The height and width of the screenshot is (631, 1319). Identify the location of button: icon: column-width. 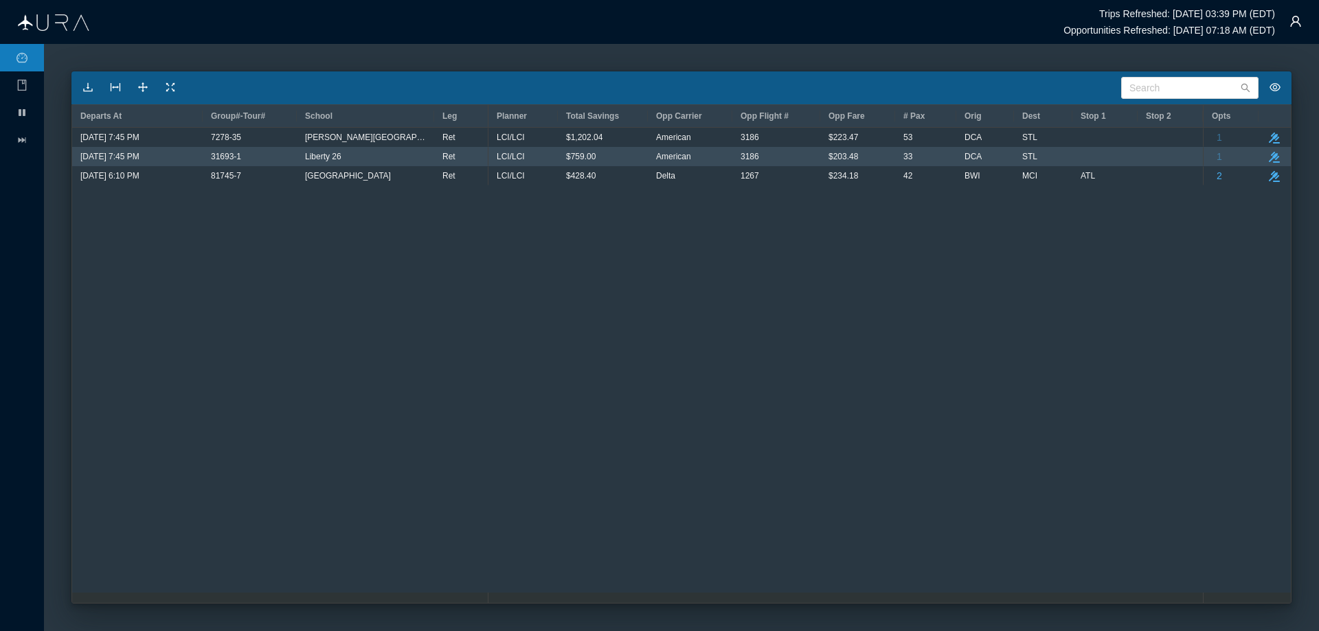
(115, 88).